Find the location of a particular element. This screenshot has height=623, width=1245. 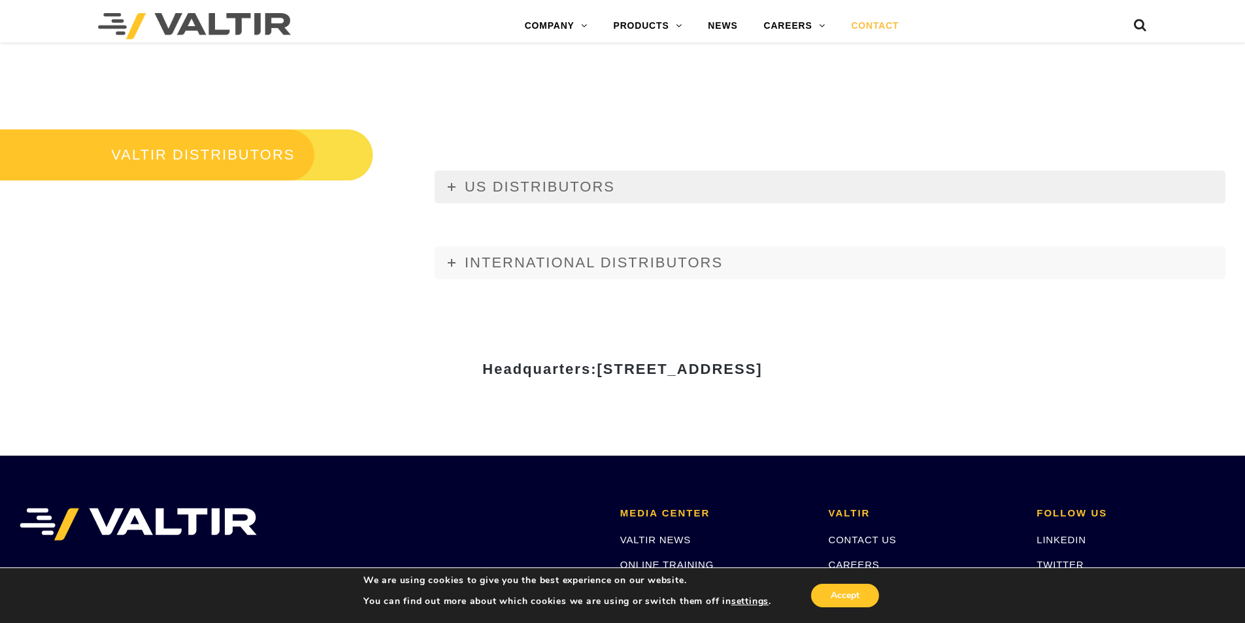

span: INTERNATIONAL DISTRIBUTORS is located at coordinates (594, 262).